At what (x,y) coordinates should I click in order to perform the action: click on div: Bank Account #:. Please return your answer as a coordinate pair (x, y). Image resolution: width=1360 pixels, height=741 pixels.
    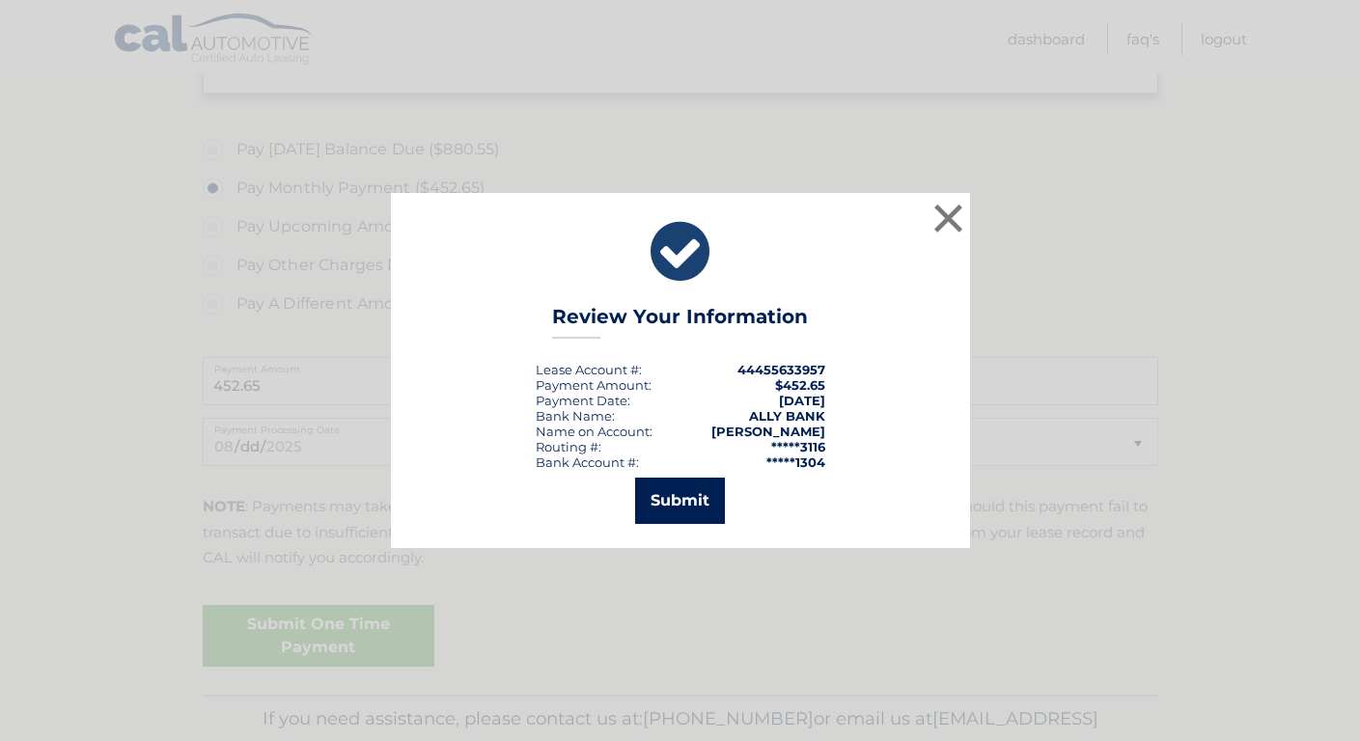
    Looking at the image, I should click on (587, 462).